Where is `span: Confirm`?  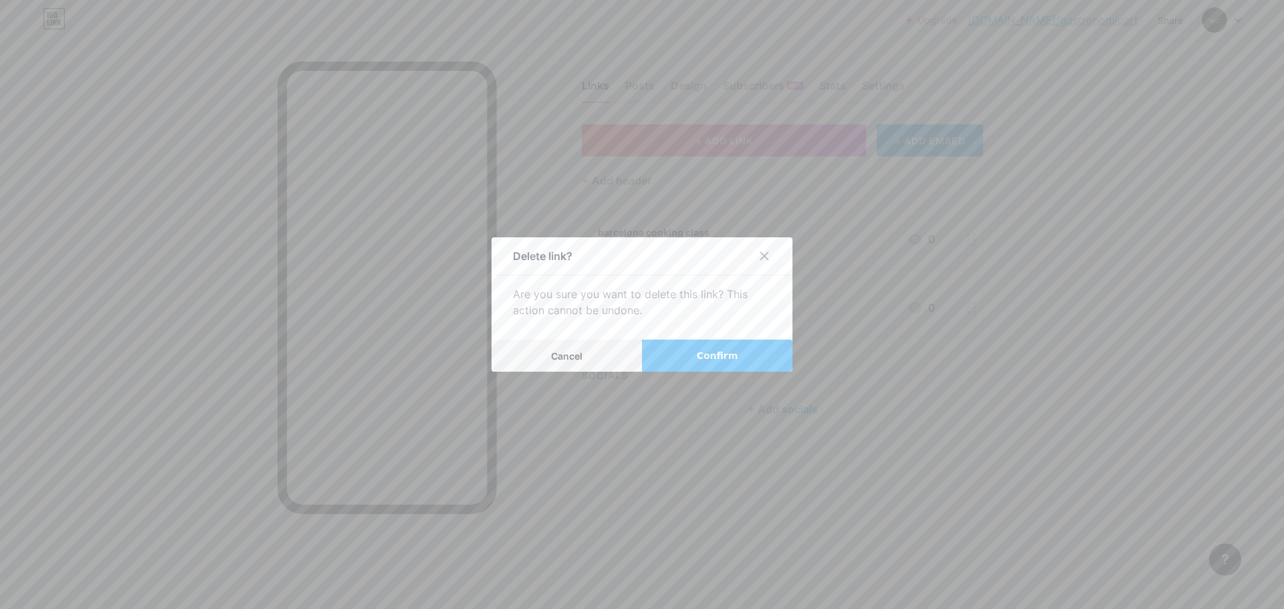
span: Confirm is located at coordinates (718, 356).